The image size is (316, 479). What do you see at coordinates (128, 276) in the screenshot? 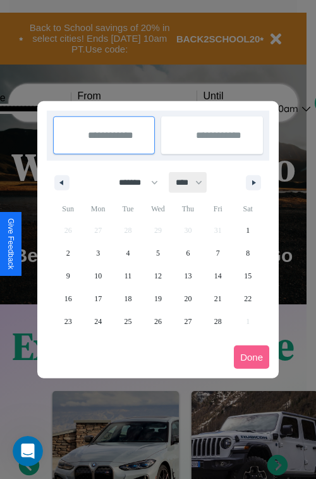
I see `button: 11` at bounding box center [128, 276].